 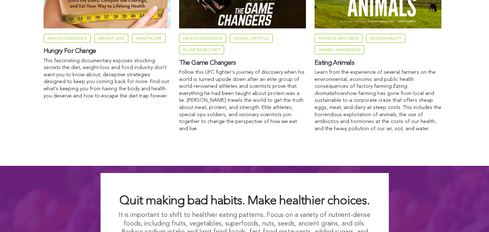 I want to click on h3: Eating Animals, so click(x=378, y=63).